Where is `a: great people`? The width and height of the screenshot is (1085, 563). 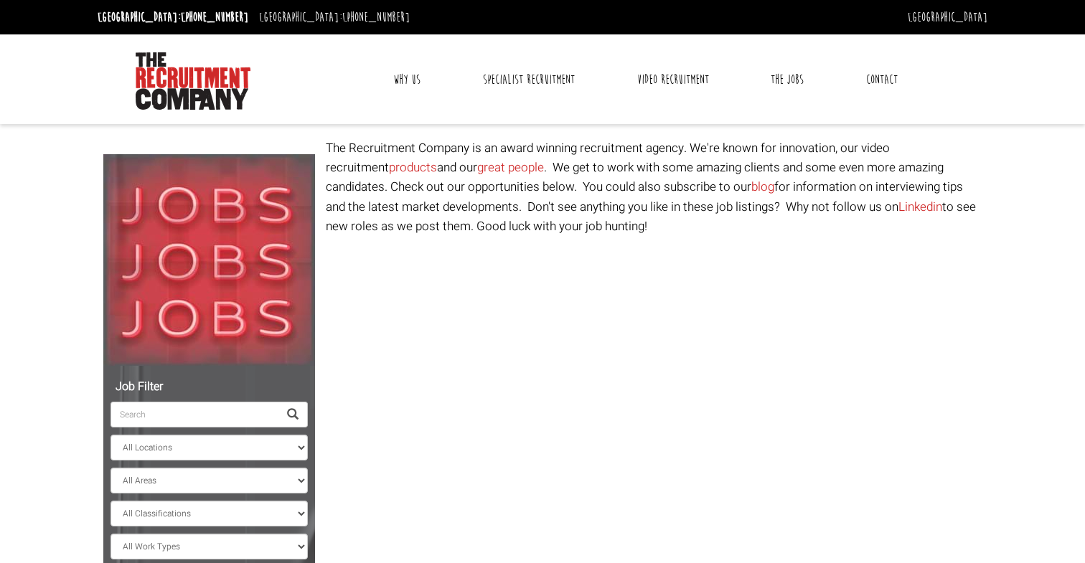 a: great people is located at coordinates (510, 167).